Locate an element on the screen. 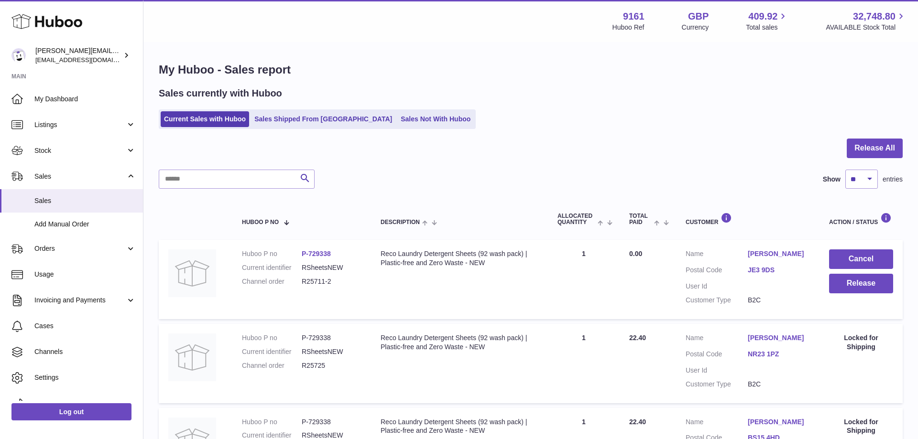 The image size is (918, 439). a: 409.92 Total sales is located at coordinates (767, 21).